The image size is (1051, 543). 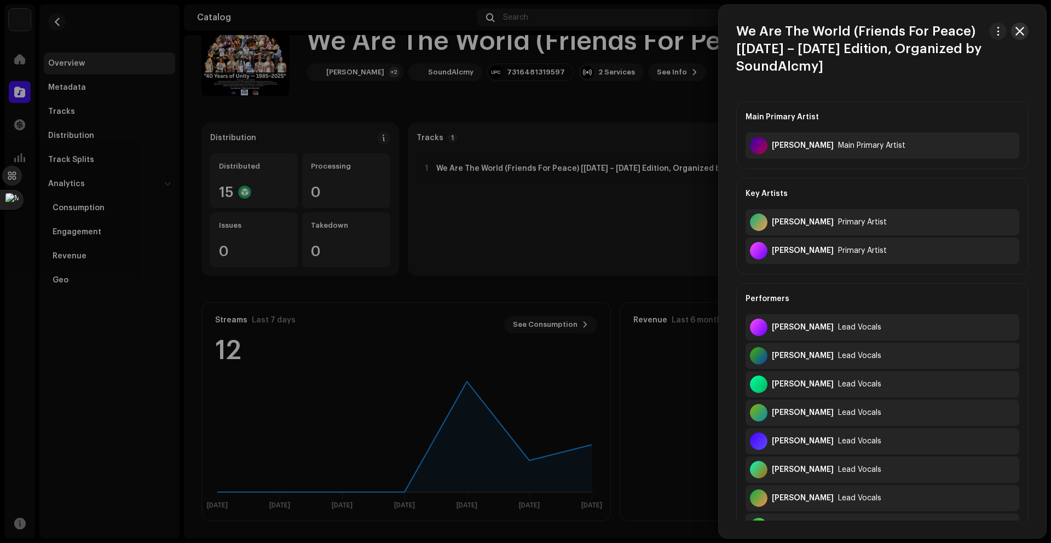 What do you see at coordinates (803, 222) in the screenshot?
I see `div: Antonio Papa` at bounding box center [803, 222].